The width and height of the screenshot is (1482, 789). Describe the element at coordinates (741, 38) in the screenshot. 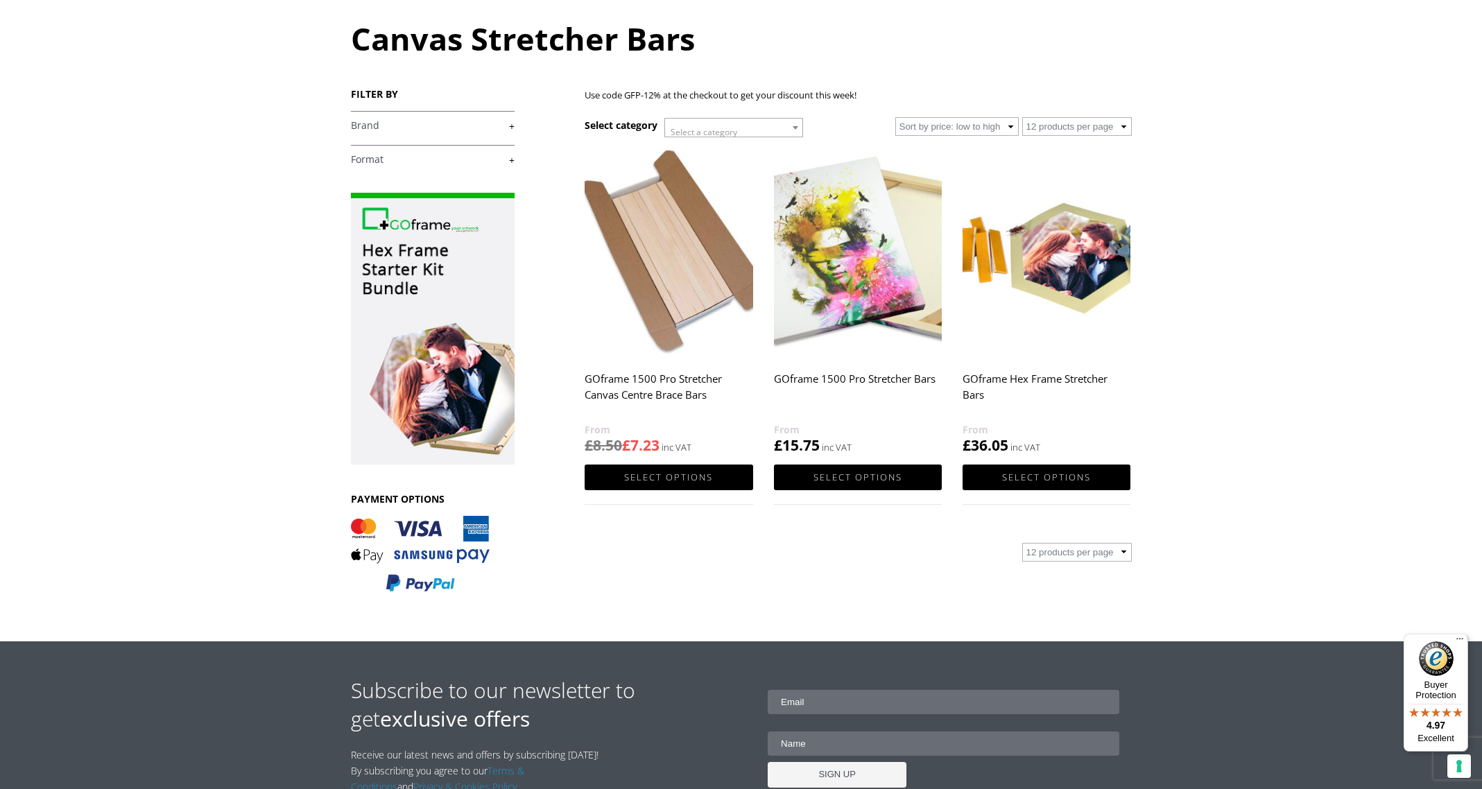

I see `h1: Canvas Stretcher Bars` at that location.